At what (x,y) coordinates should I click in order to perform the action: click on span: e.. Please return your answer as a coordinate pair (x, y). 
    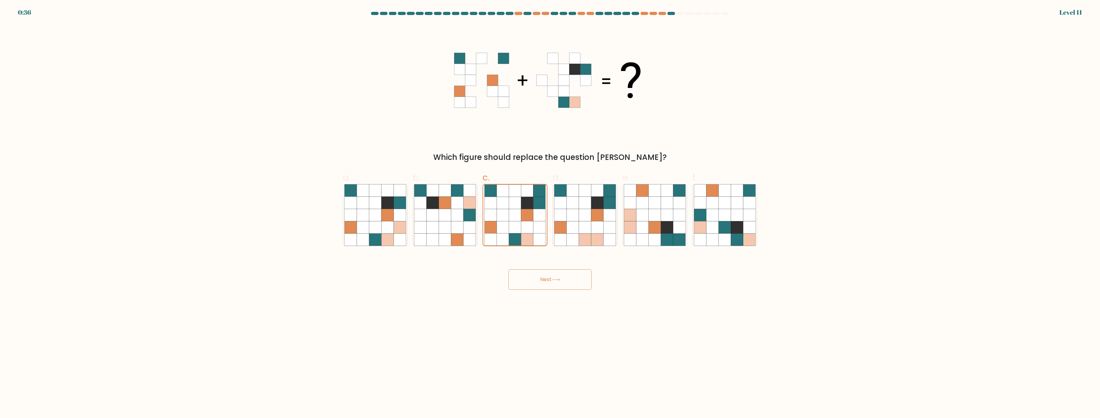
    Looking at the image, I should click on (626, 177).